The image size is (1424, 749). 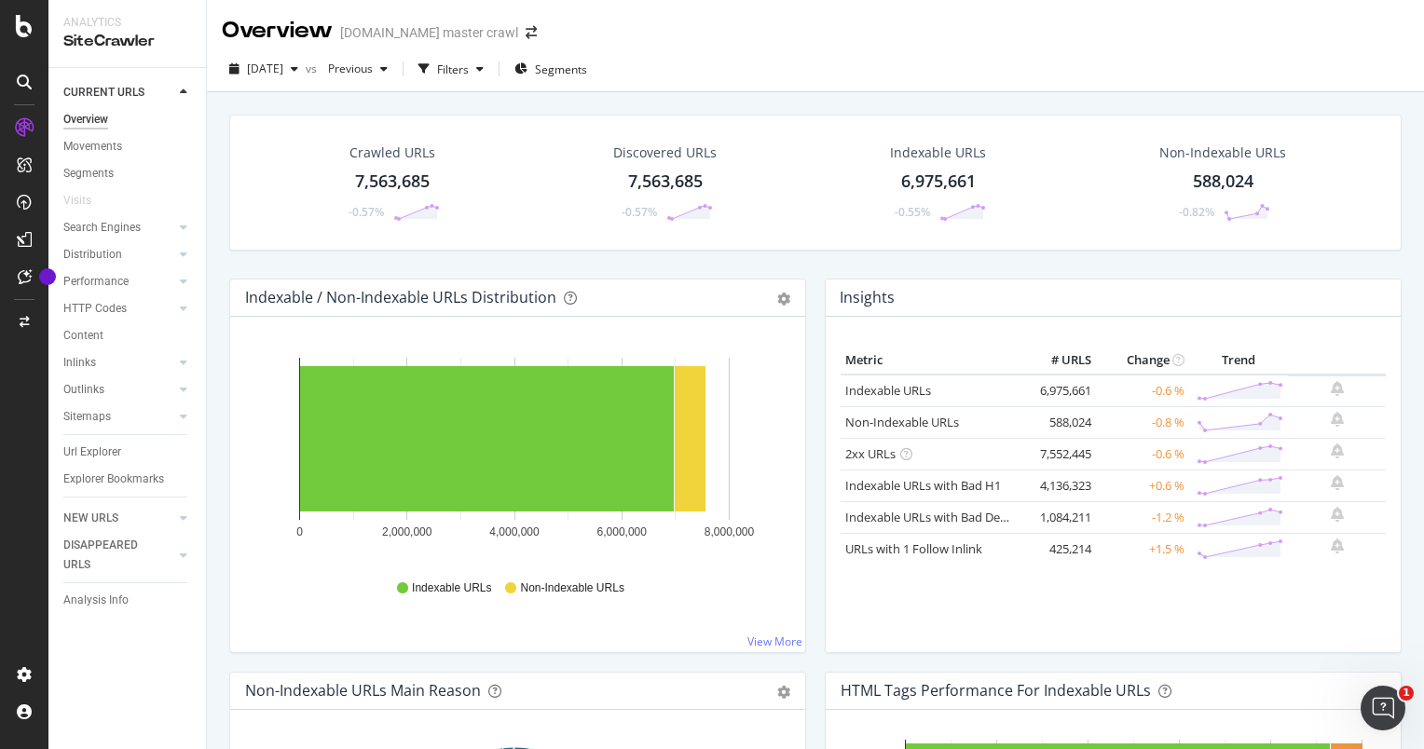 I want to click on div: HTTP Codes, so click(x=95, y=308).